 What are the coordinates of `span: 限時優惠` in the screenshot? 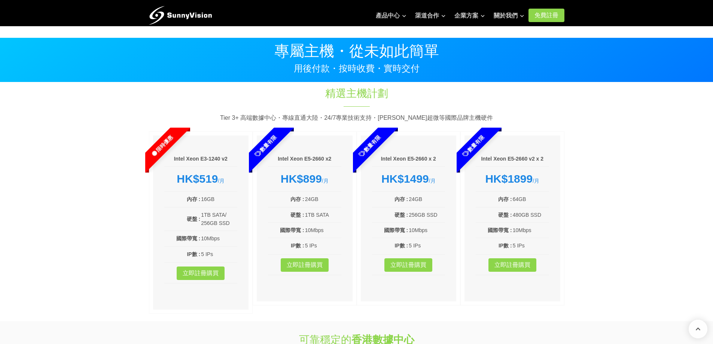 It's located at (162, 146).